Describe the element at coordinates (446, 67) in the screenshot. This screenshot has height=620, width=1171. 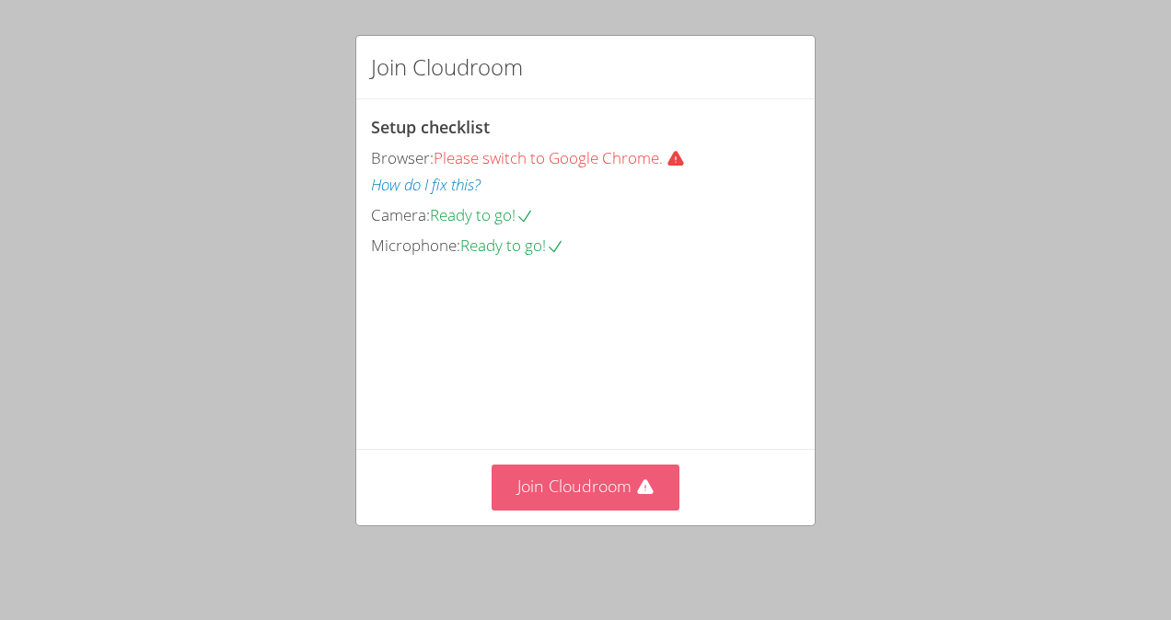
I see `h2: Join Cloudroom` at that location.